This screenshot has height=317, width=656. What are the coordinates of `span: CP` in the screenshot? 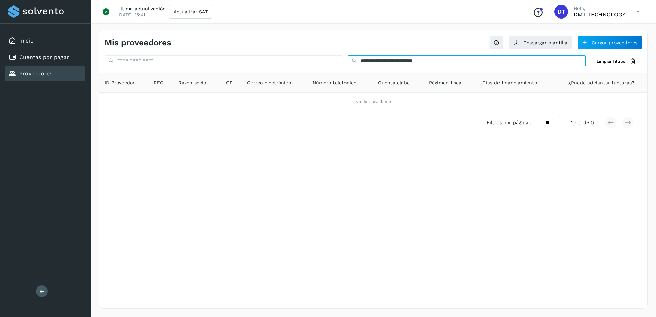 It's located at (229, 83).